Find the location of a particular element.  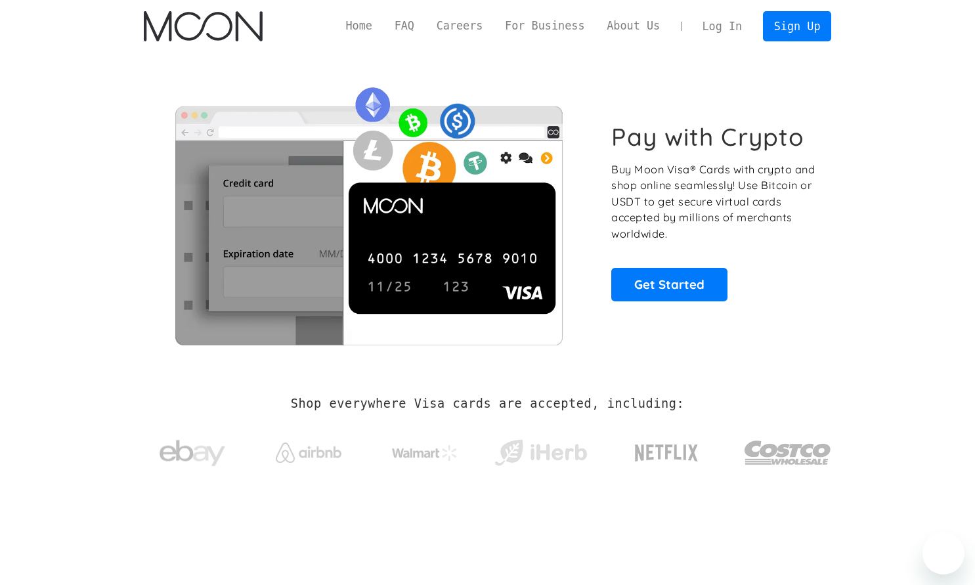

h2: Shop everywhere Visa cards are accepted, including: is located at coordinates (487, 404).